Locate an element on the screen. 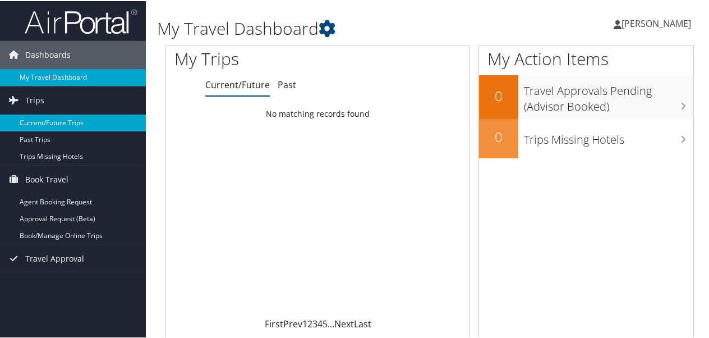  a: 0Trips Missing Hotels is located at coordinates (586, 137).